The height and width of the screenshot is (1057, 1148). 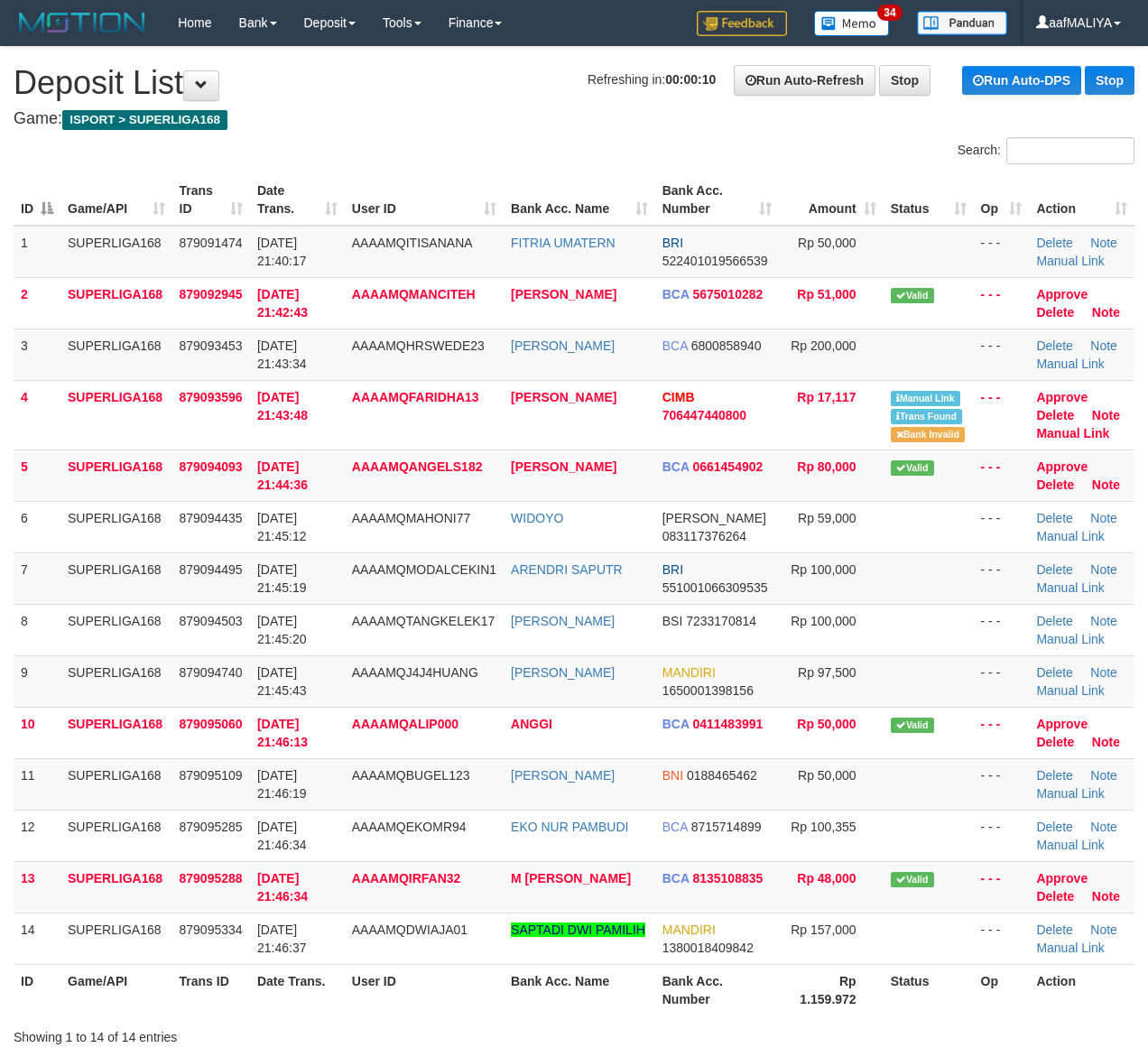 What do you see at coordinates (297, 990) in the screenshot?
I see `th: Date Trans.` at bounding box center [297, 990].